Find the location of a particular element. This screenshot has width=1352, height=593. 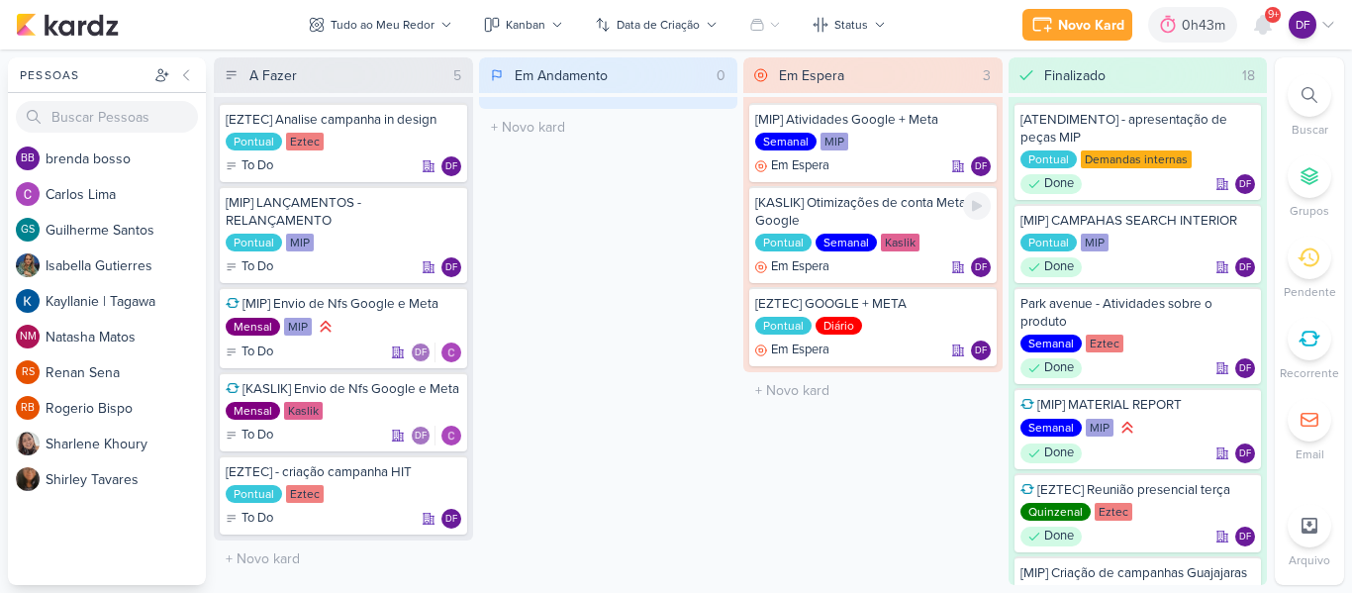

p: RS is located at coordinates (28, 372).